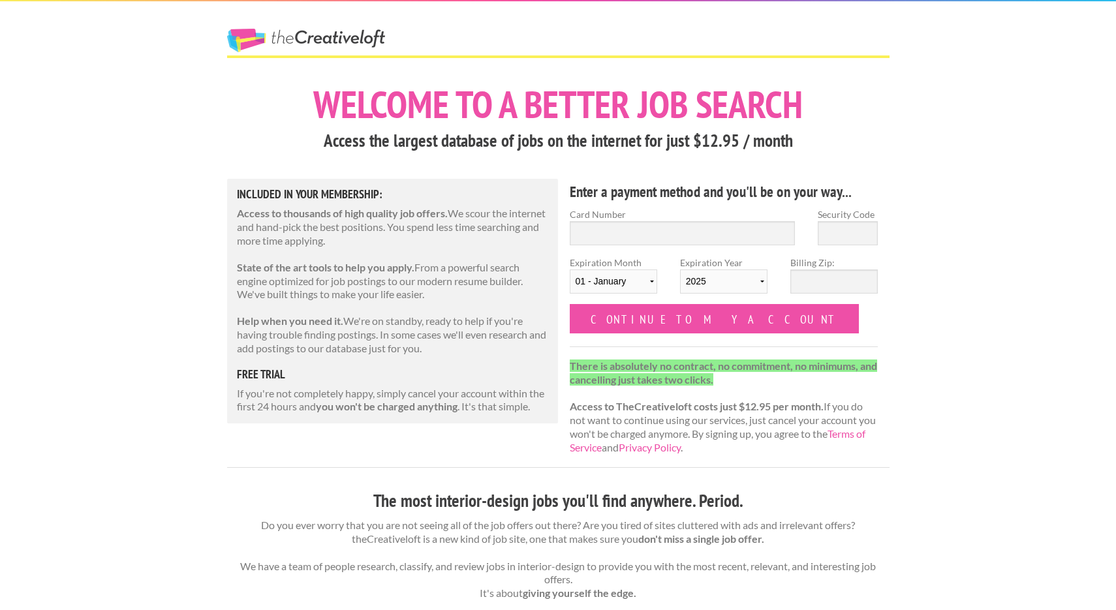 The height and width of the screenshot is (610, 1116). What do you see at coordinates (723, 373) in the screenshot?
I see `strong: There is absolutely no contract, no commitment, no minimums, and cancelling just takes two clicks.` at bounding box center [723, 373].